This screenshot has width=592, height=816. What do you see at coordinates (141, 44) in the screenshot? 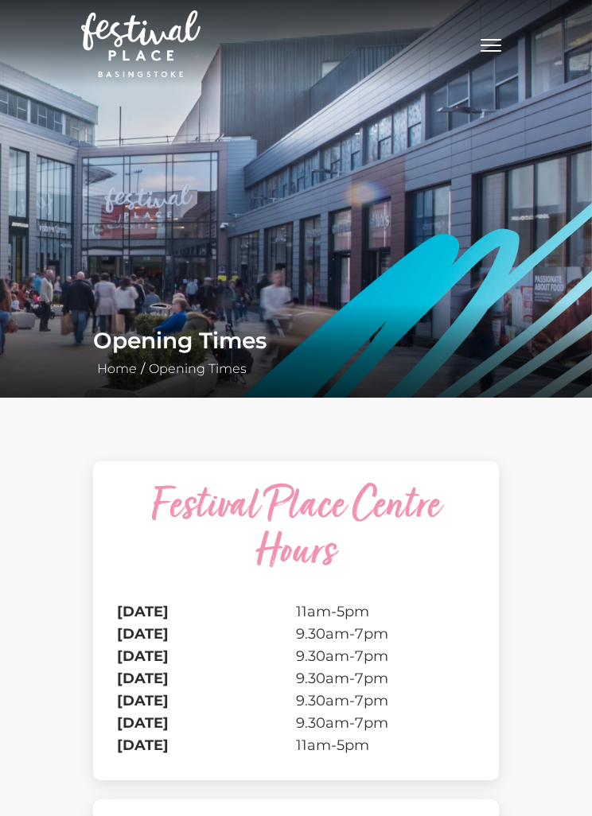
I see `img: Festival Place Logo` at bounding box center [141, 44].